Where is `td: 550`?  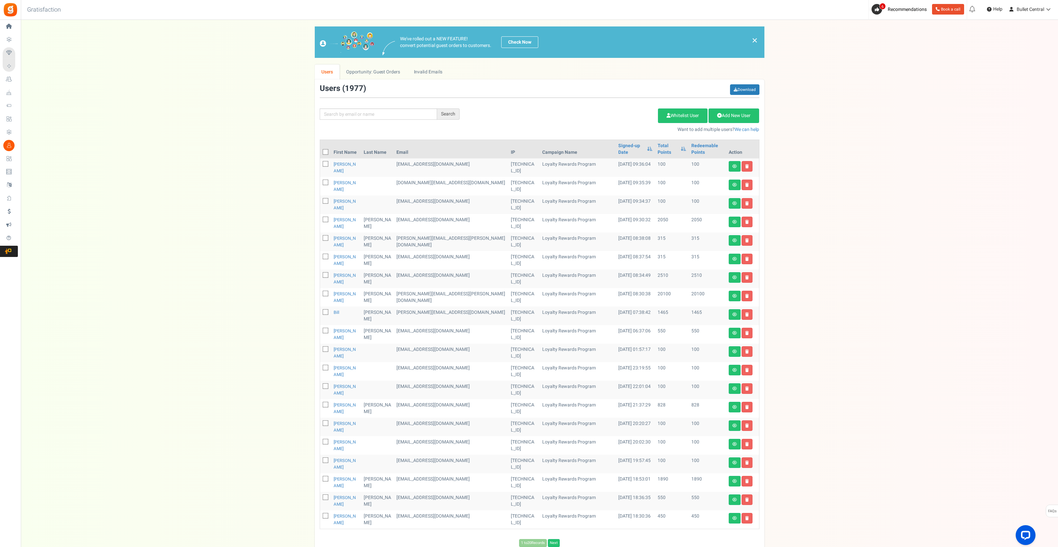
td: 550 is located at coordinates (672, 334).